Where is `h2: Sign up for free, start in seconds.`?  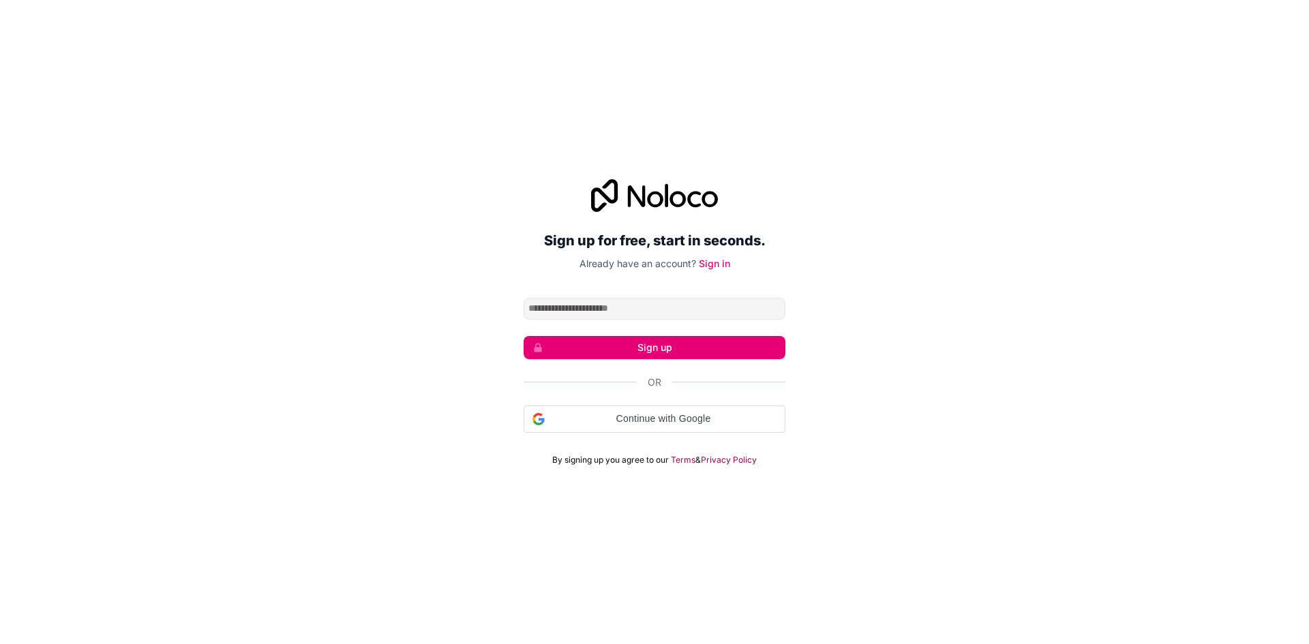
h2: Sign up for free, start in seconds. is located at coordinates (654, 241).